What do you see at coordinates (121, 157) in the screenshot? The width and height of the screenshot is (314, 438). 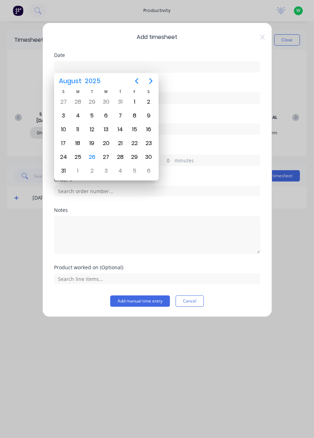 I see `div: Thursday, August 28, 2025` at bounding box center [121, 157].